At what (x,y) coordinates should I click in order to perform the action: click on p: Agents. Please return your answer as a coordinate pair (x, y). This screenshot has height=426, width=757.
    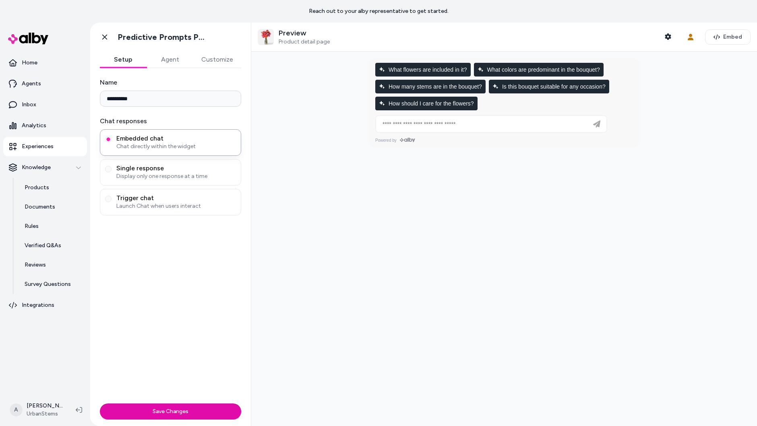
    Looking at the image, I should click on (31, 84).